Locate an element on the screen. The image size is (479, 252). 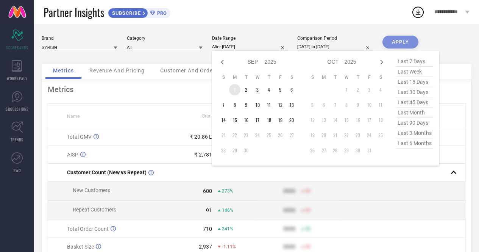
td: Tue Oct 14 2025 is located at coordinates (335, 120).